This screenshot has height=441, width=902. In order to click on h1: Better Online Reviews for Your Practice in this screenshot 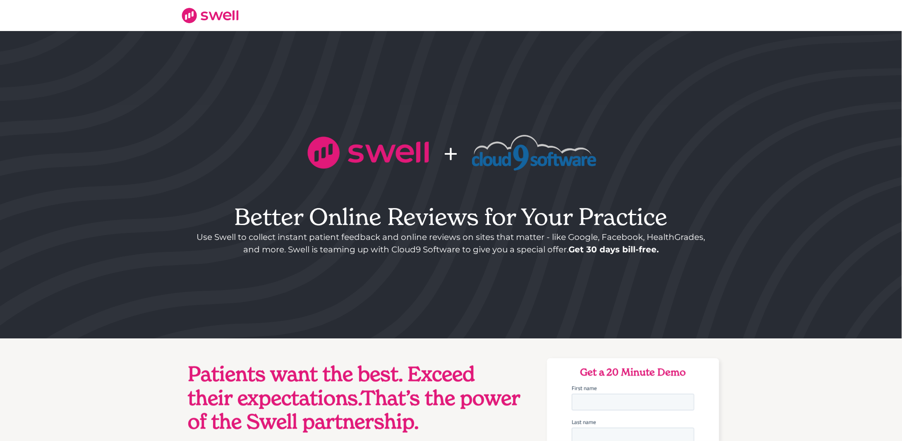, I will do `click(451, 217)`.